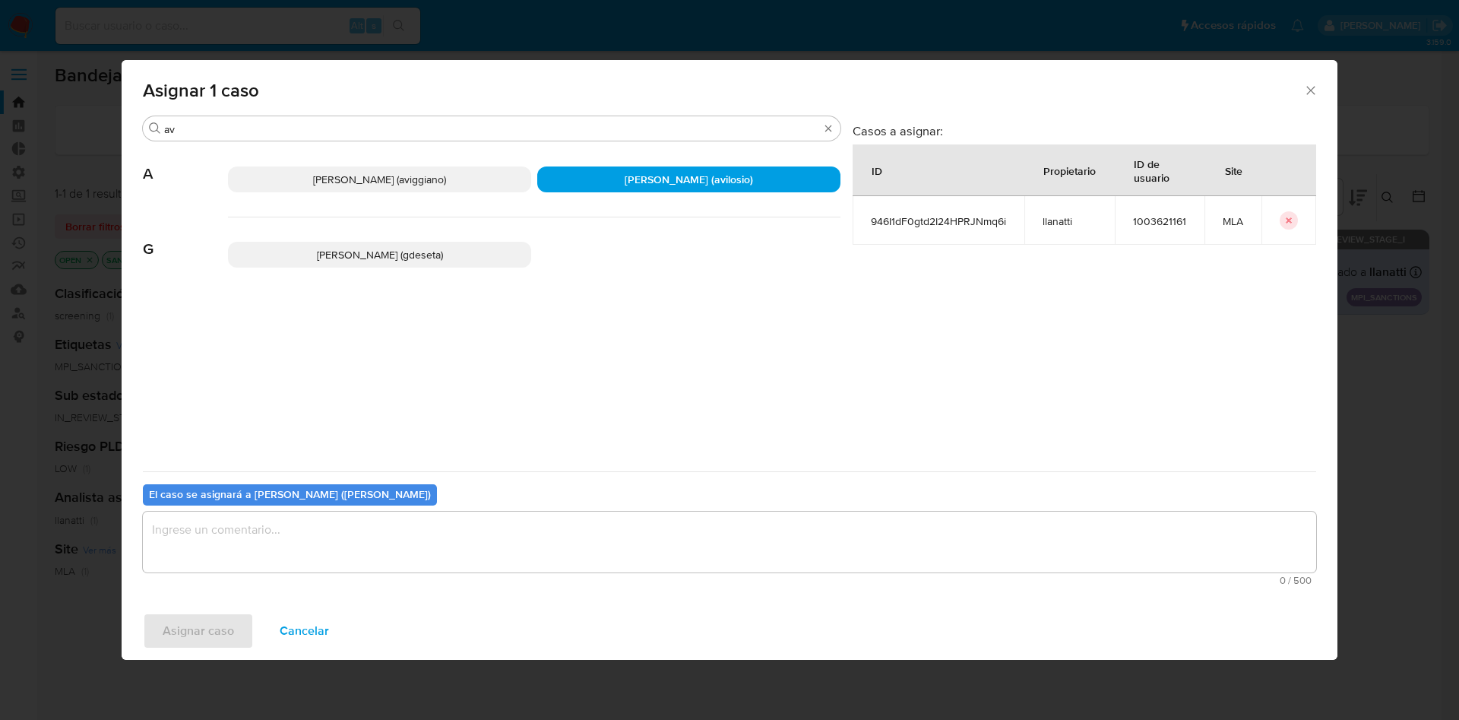 Image resolution: width=1459 pixels, height=720 pixels. What do you see at coordinates (304, 631) in the screenshot?
I see `button: Cancelar` at bounding box center [304, 631].